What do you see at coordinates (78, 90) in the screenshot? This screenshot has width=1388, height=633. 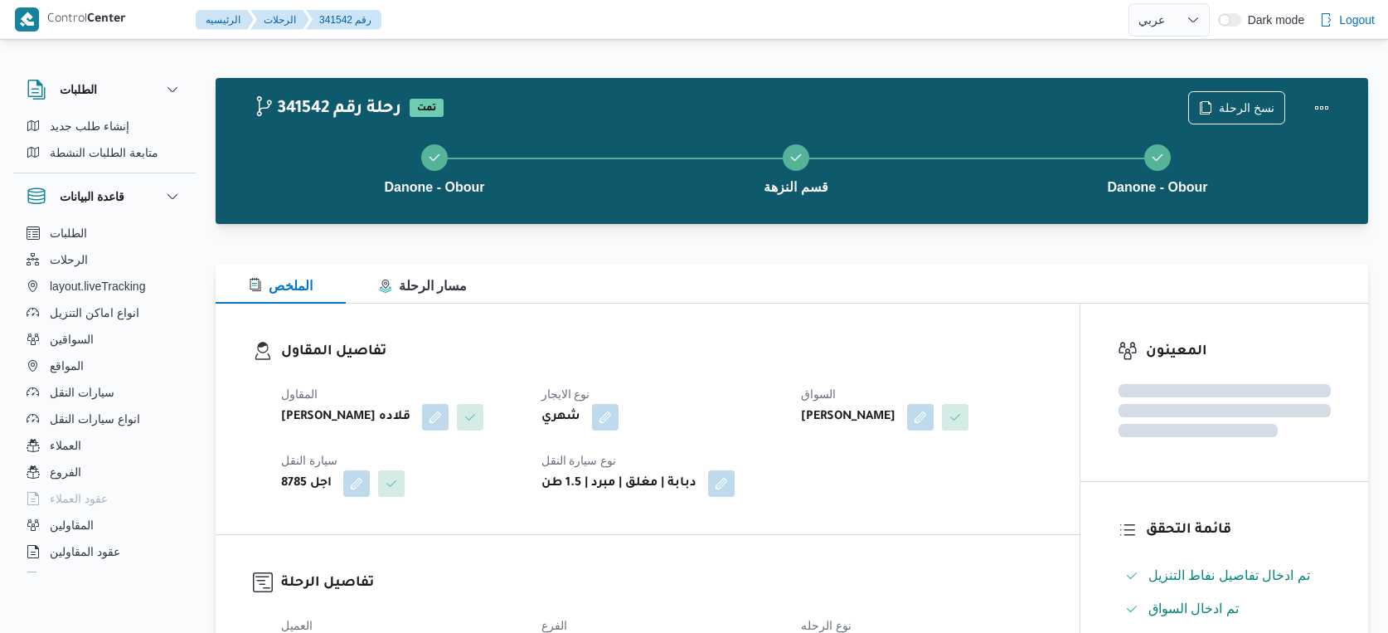 I see `h3: الطلبات` at bounding box center [78, 90].